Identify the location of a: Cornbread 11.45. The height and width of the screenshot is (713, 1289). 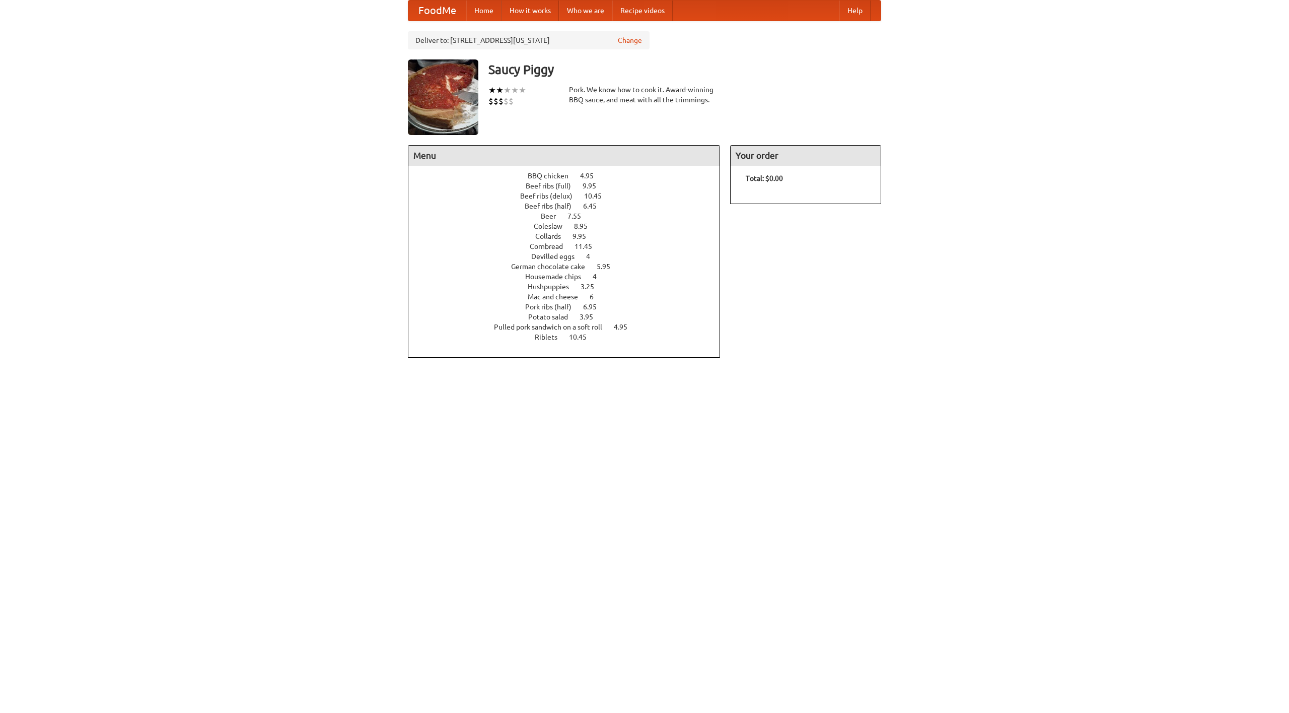
(570, 246).